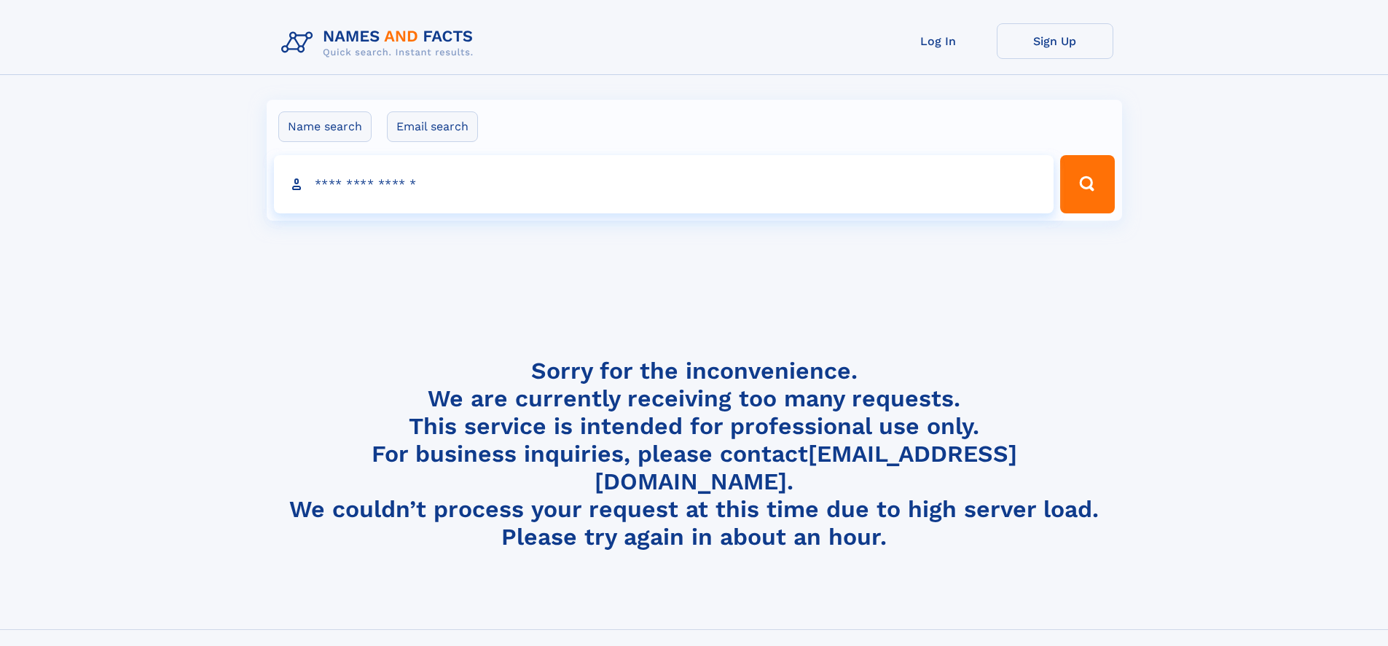 This screenshot has width=1388, height=646. What do you see at coordinates (1055, 41) in the screenshot?
I see `a: Sign Up` at bounding box center [1055, 41].